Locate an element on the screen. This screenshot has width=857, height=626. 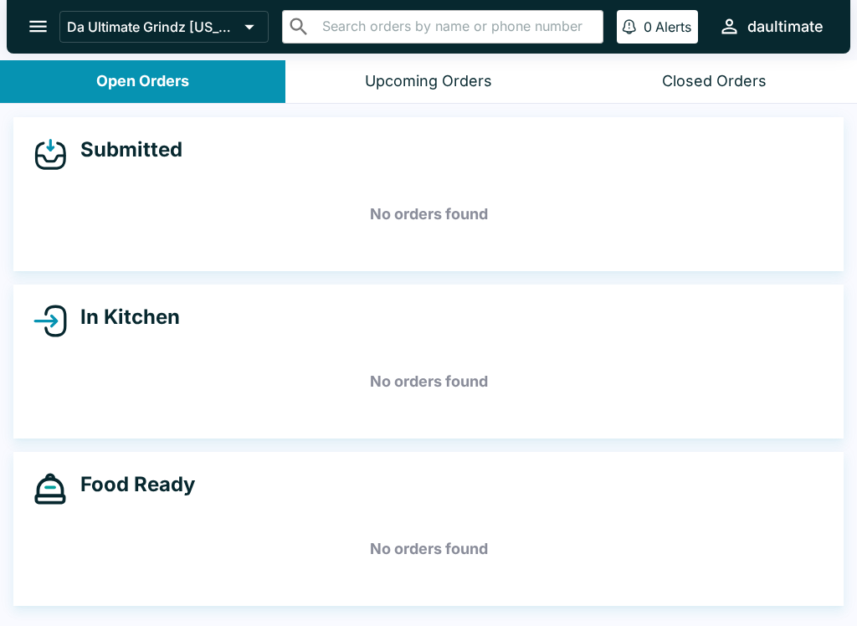
div: daultimate is located at coordinates (785, 27).